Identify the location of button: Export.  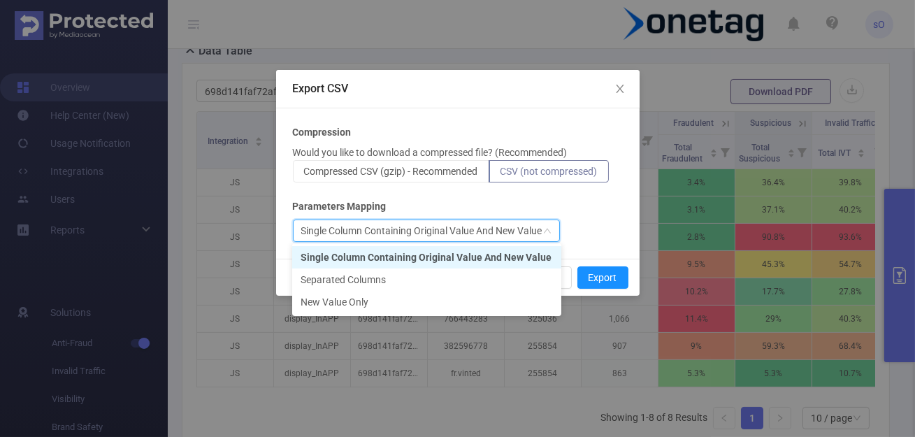
(602, 277).